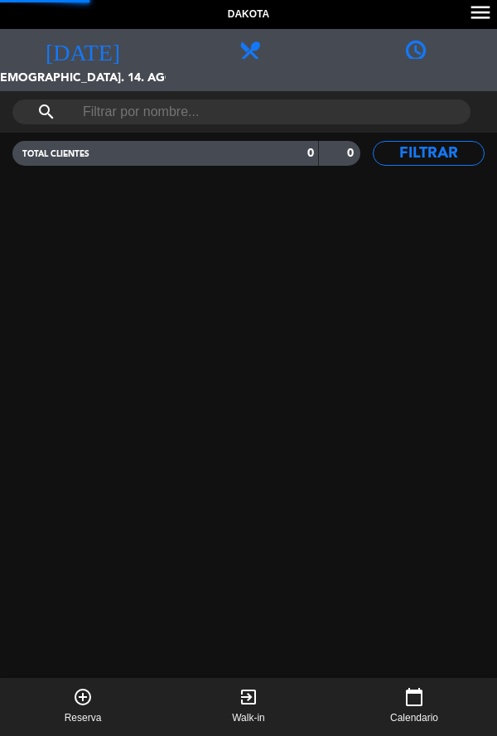 The height and width of the screenshot is (736, 497). I want to click on span: Dakota, so click(249, 15).